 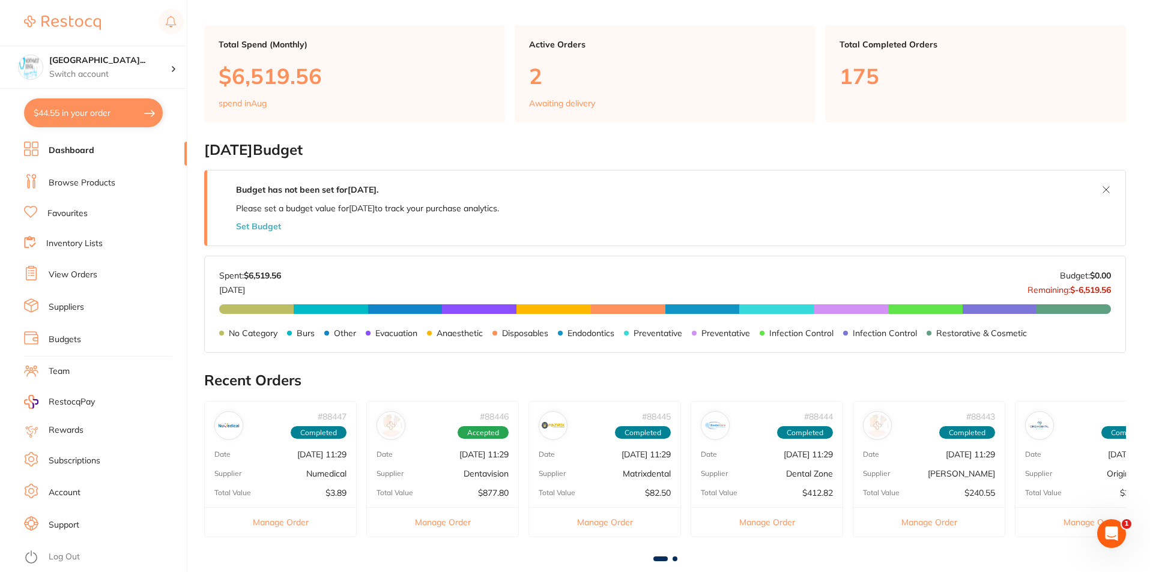 I want to click on p: # 88443, so click(x=980, y=417).